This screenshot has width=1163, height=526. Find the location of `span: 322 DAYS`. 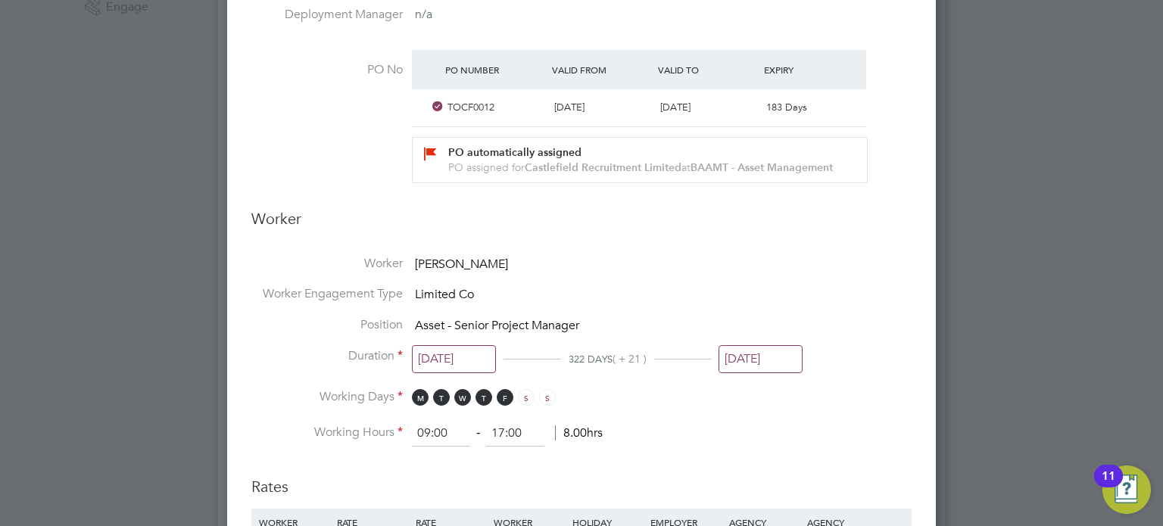

span: 322 DAYS is located at coordinates (591, 359).